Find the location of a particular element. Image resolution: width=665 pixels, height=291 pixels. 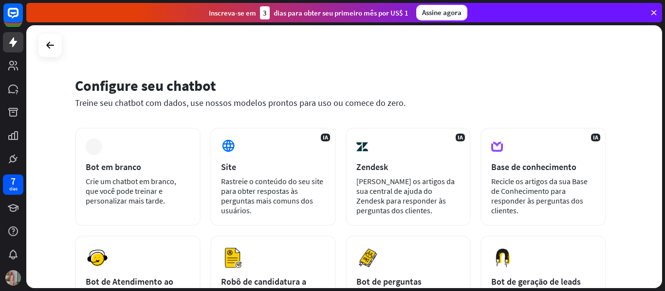

a: 7 dias is located at coordinates (13, 185).